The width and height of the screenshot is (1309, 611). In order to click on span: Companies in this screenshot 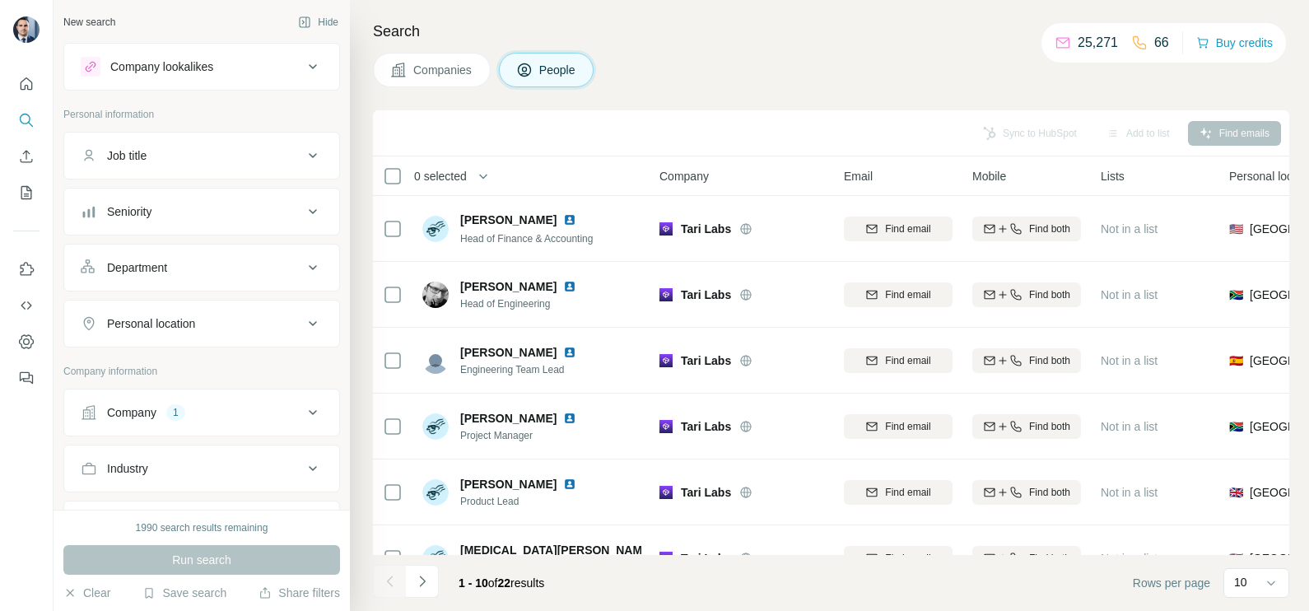, I will do `click(443, 70)`.